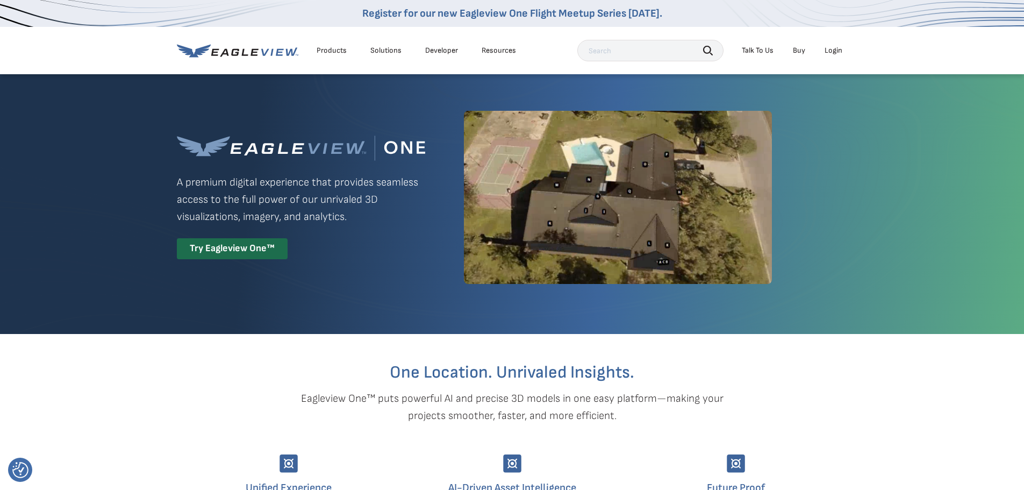  Describe the element at coordinates (799, 51) in the screenshot. I see `a: Buy` at that location.